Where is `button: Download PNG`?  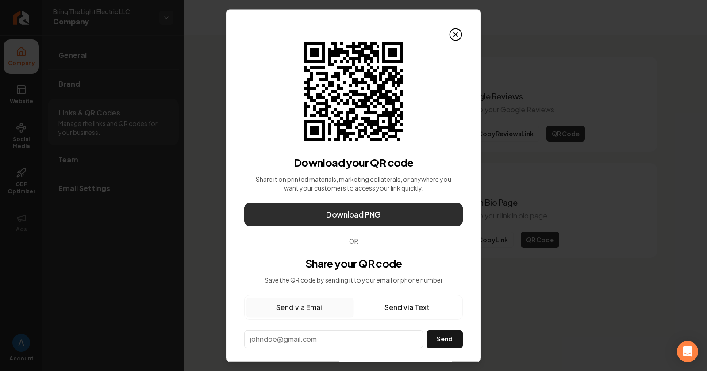
button: Download PNG is located at coordinates (353, 215).